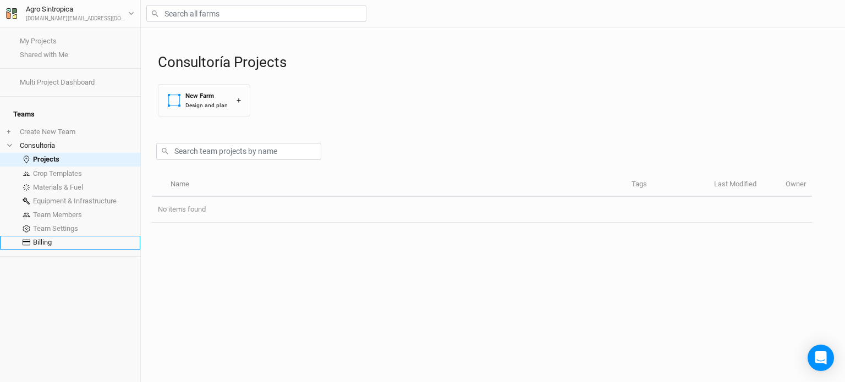  I want to click on h4: Teams, so click(70, 114).